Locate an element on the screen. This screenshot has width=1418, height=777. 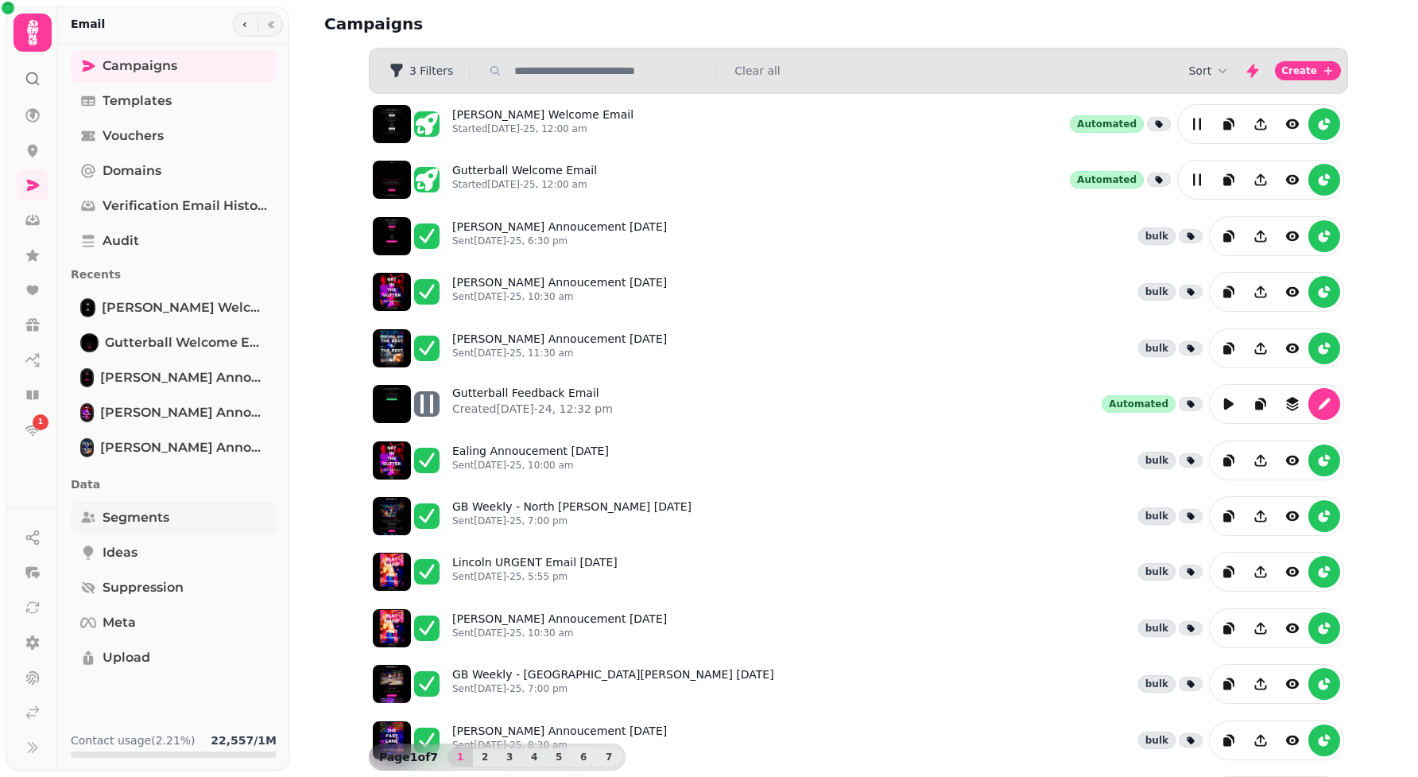
span: 4 is located at coordinates (534, 757).